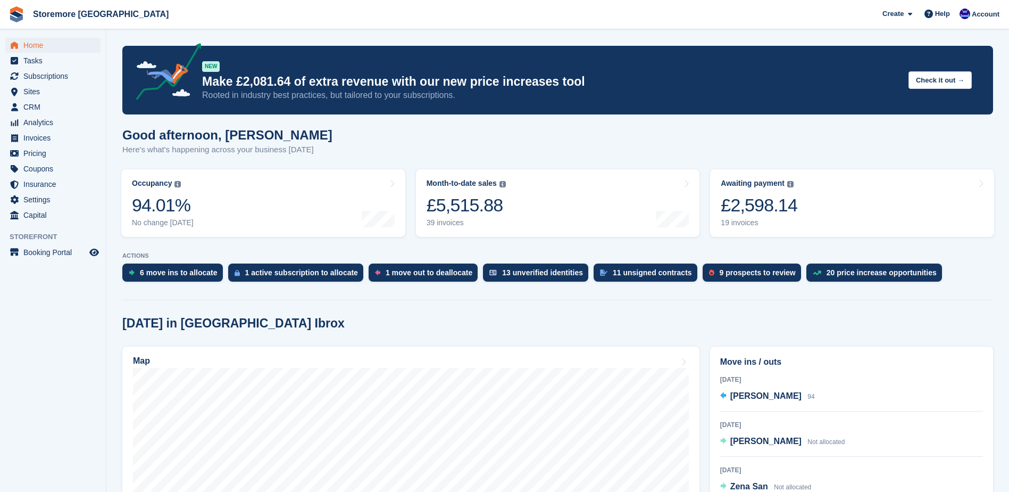 The width and height of the screenshot is (1009, 492). What do you see at coordinates (753, 183) in the screenshot?
I see `div: Awaiting payment` at bounding box center [753, 183].